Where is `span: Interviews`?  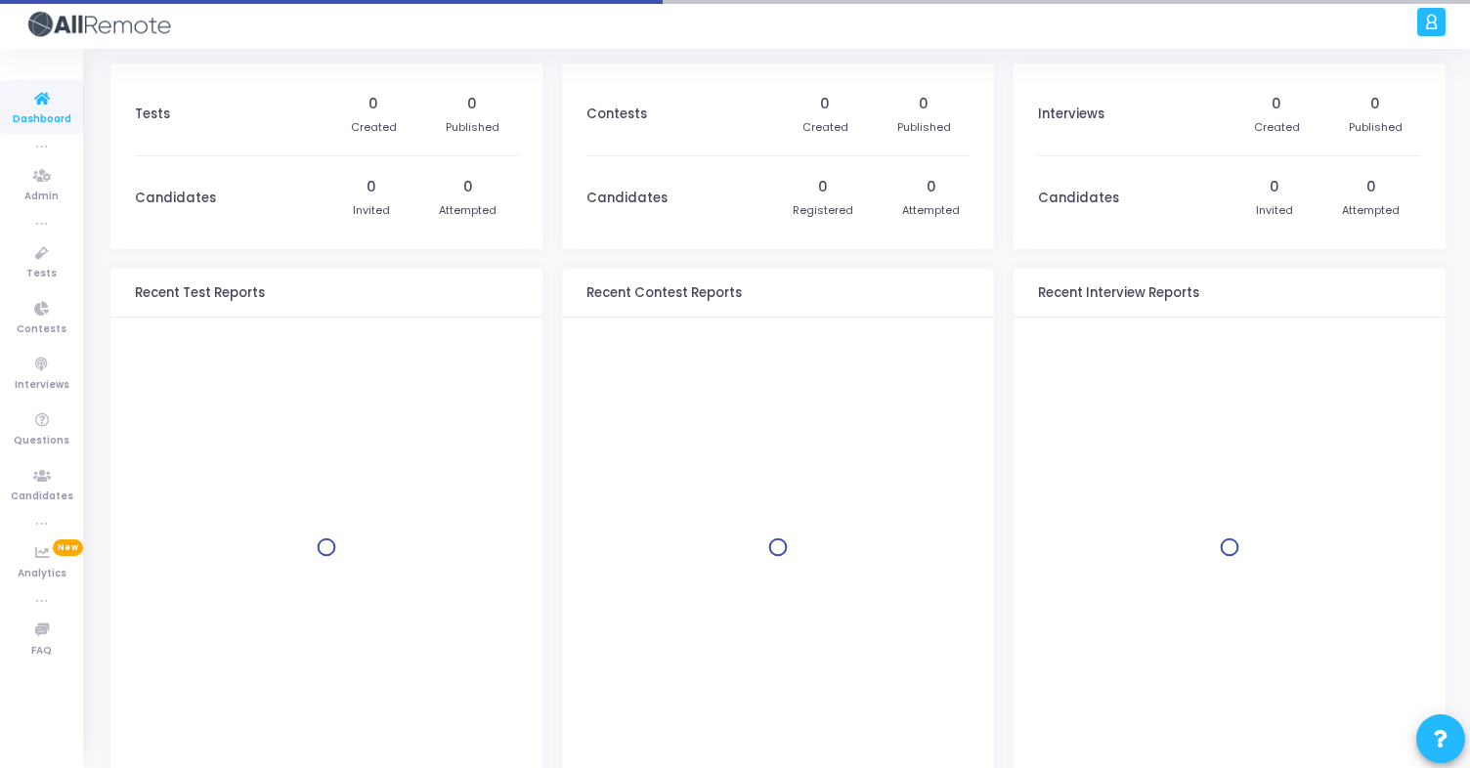 span: Interviews is located at coordinates (42, 385).